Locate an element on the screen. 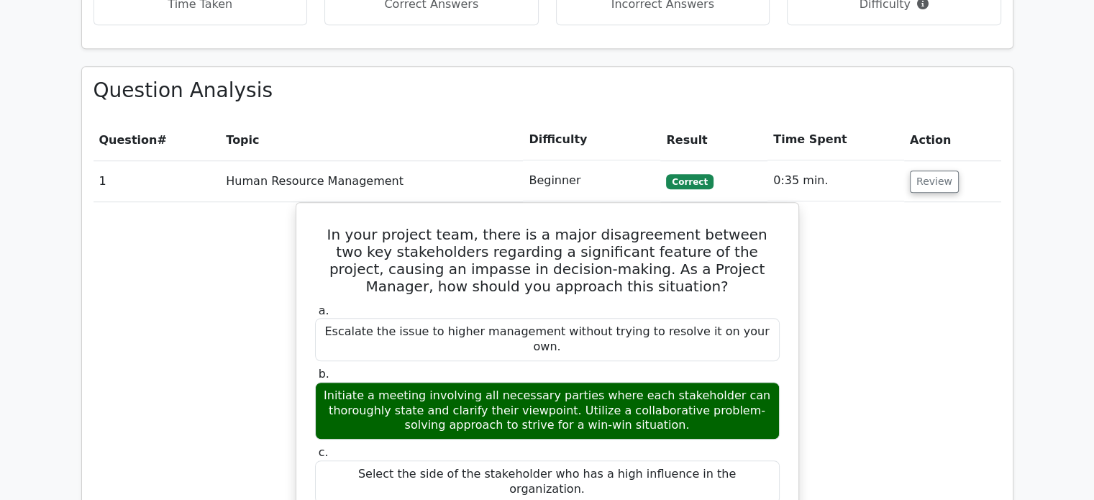 This screenshot has width=1094, height=500. th: Action is located at coordinates (952, 139).